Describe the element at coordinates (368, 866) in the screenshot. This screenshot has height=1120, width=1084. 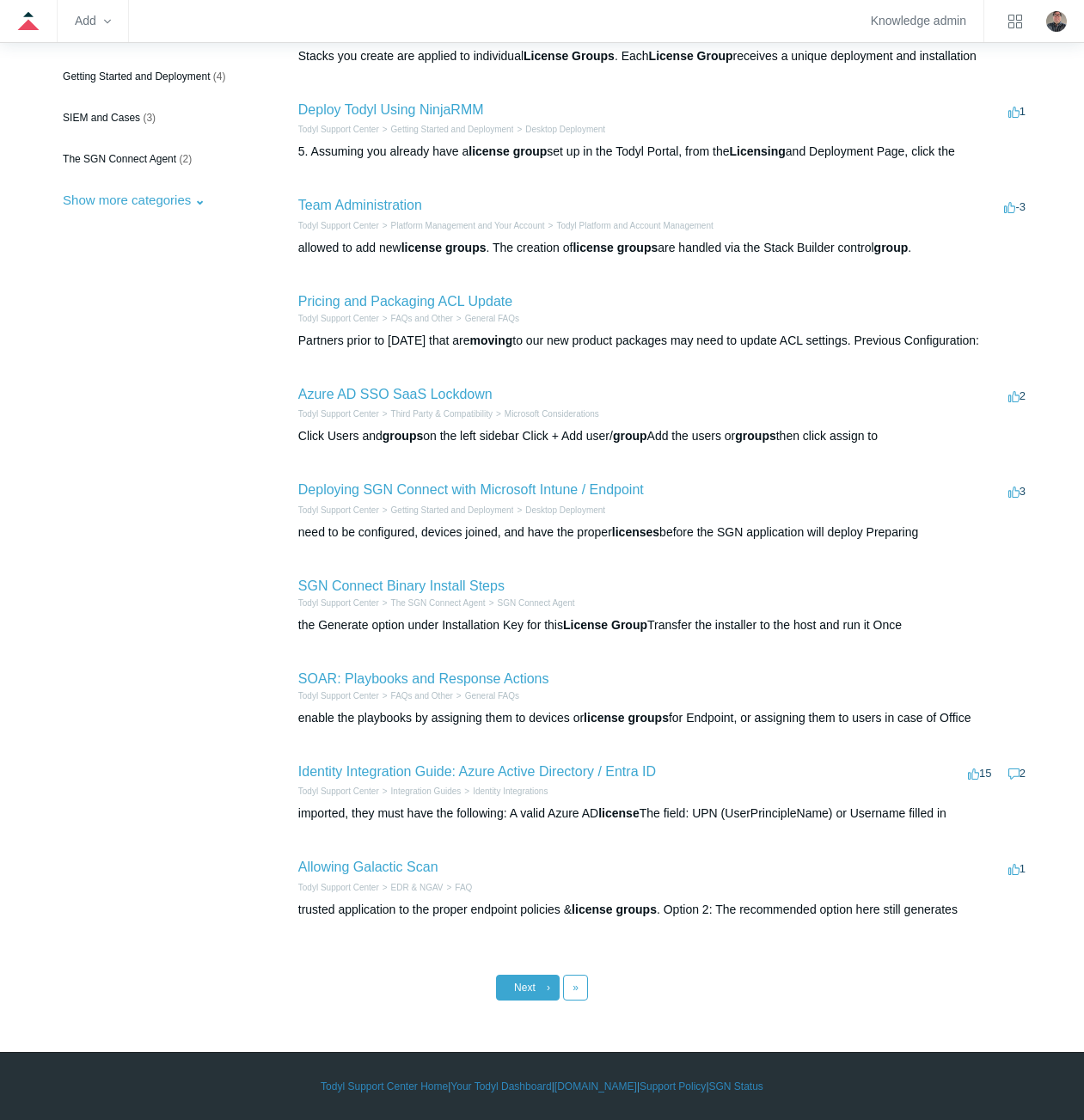
I see `a: Allowing Galactic Scan` at that location.